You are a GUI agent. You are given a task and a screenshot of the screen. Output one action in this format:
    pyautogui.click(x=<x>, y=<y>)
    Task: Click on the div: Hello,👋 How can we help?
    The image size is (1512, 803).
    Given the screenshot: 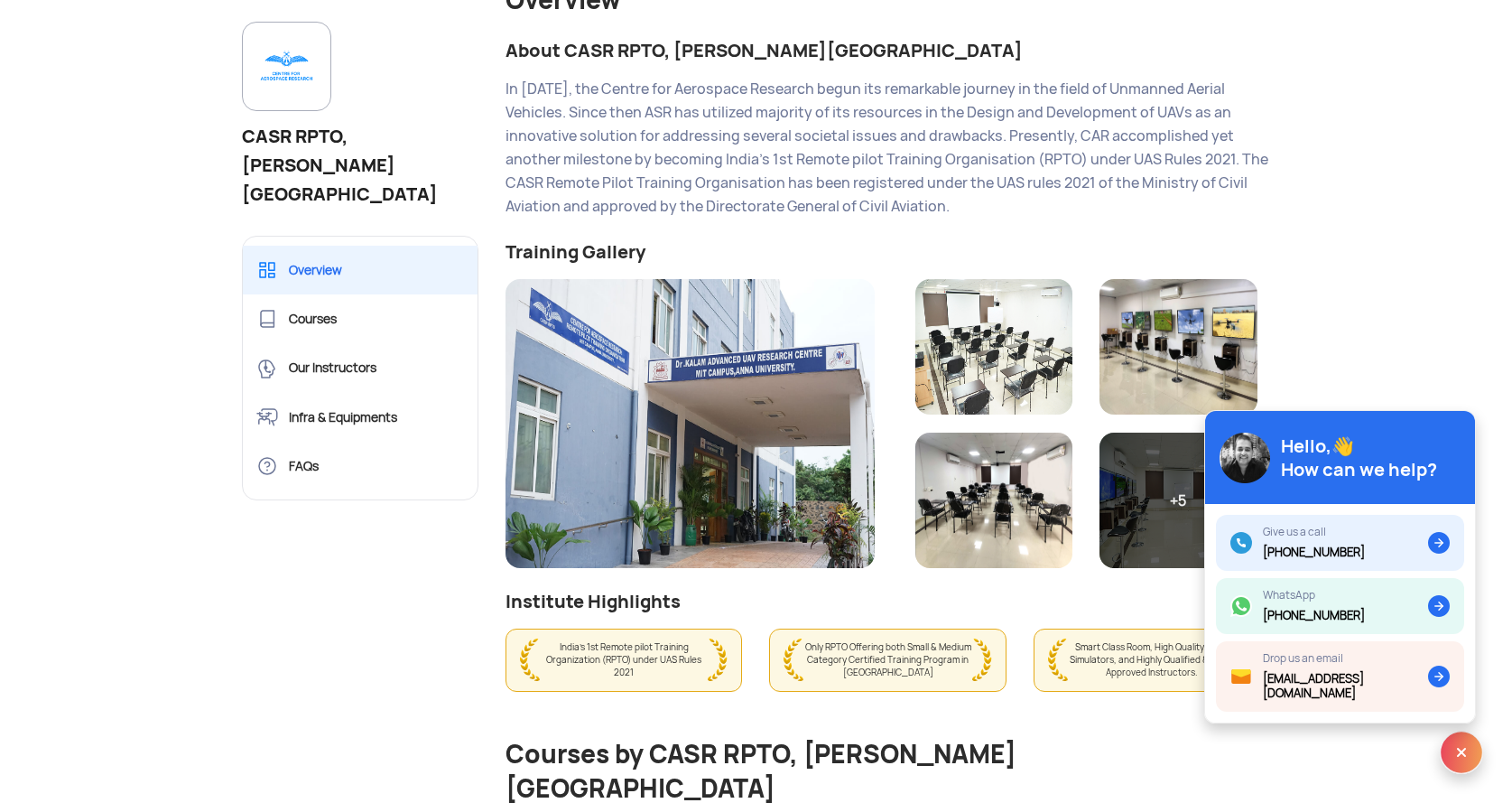 What is the action you would take?
    pyautogui.click(x=1359, y=457)
    